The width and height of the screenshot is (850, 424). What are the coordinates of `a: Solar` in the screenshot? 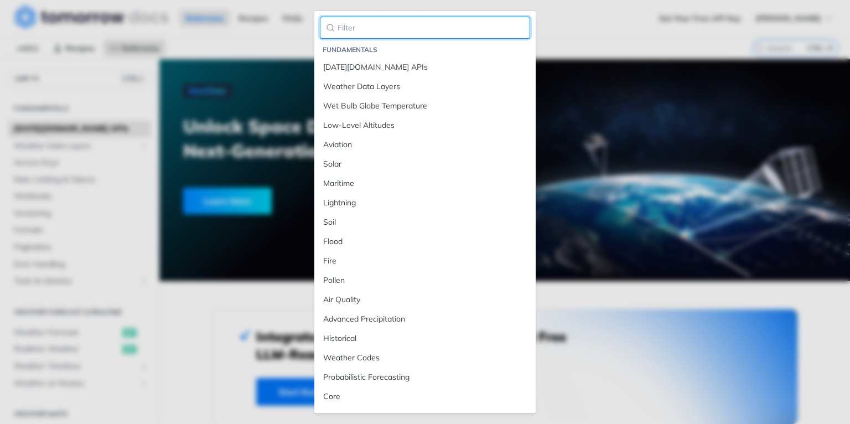 It's located at (425, 164).